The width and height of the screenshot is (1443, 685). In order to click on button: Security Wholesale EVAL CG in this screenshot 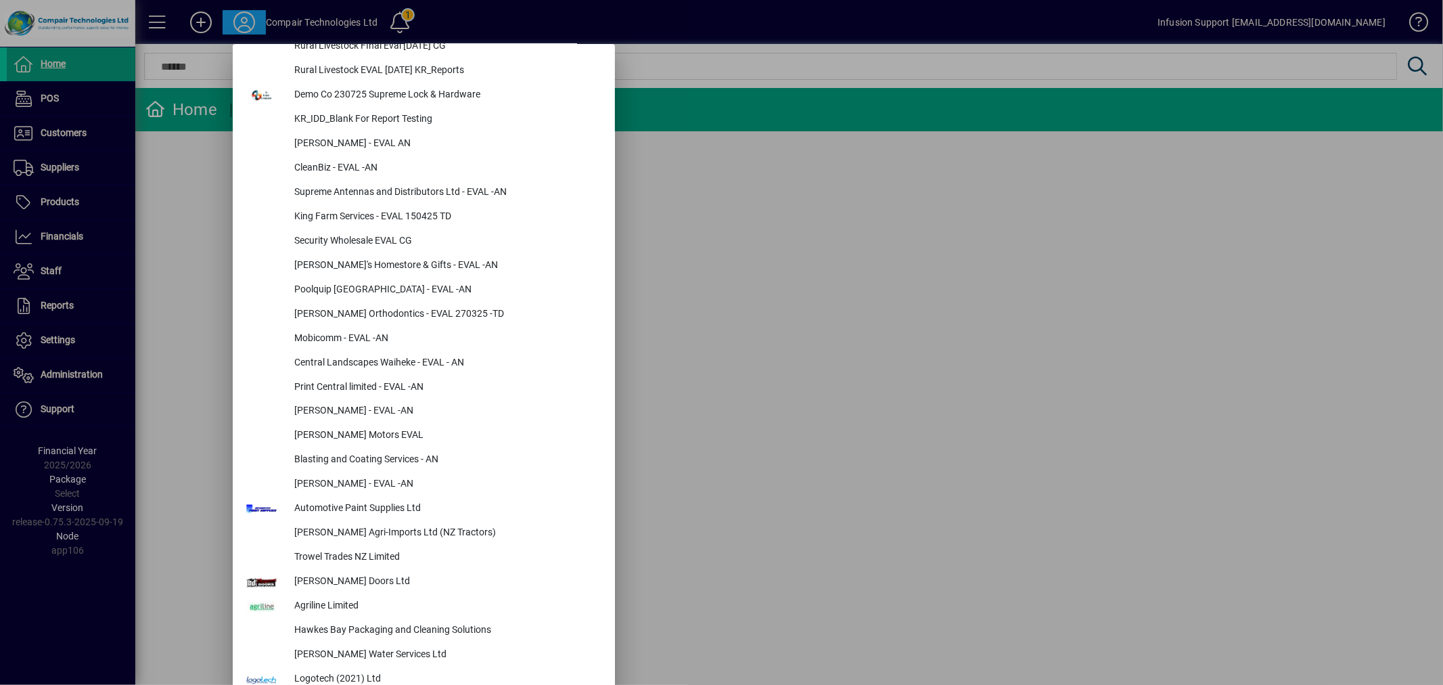, I will do `click(423, 242)`.